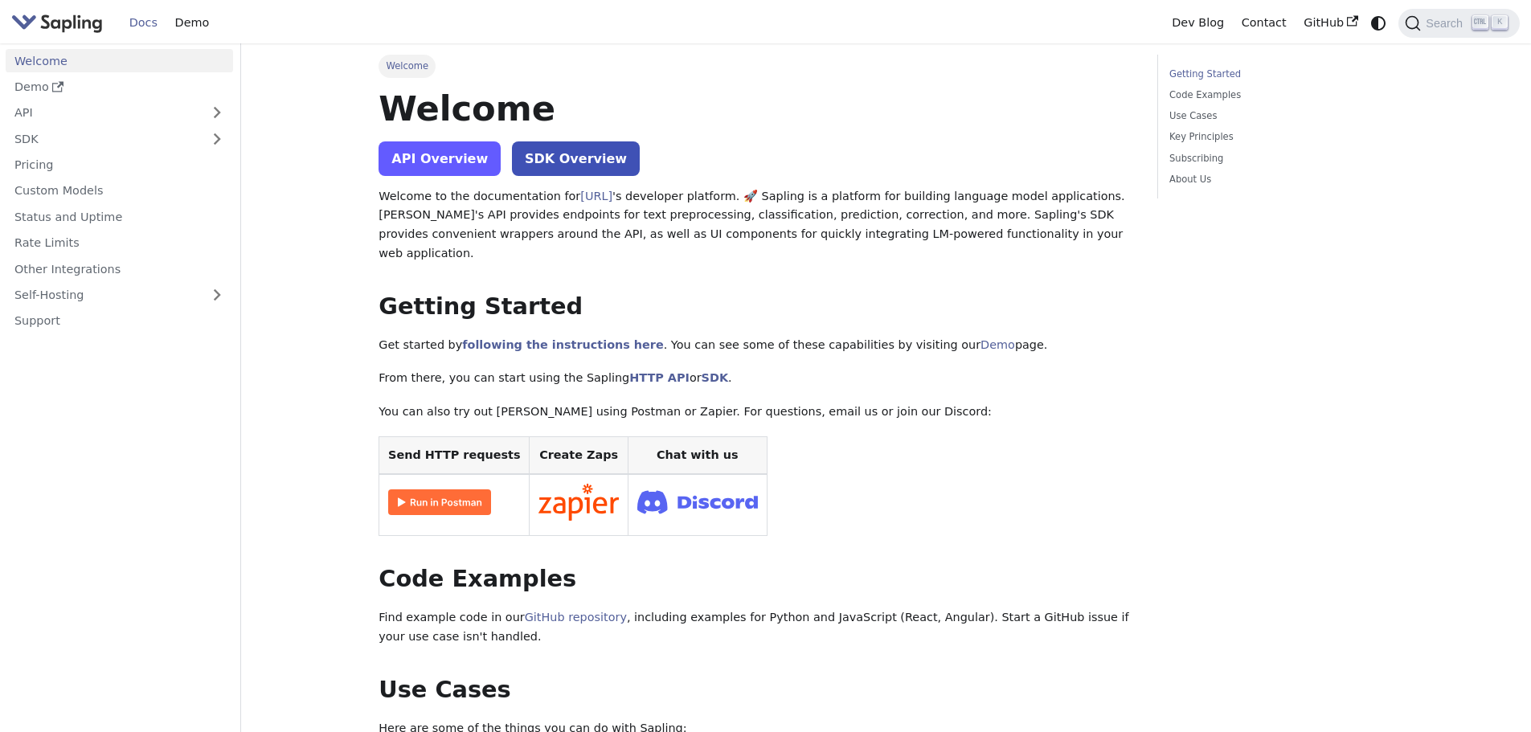  Describe the element at coordinates (576, 158) in the screenshot. I see `a: SDK Overview` at that location.